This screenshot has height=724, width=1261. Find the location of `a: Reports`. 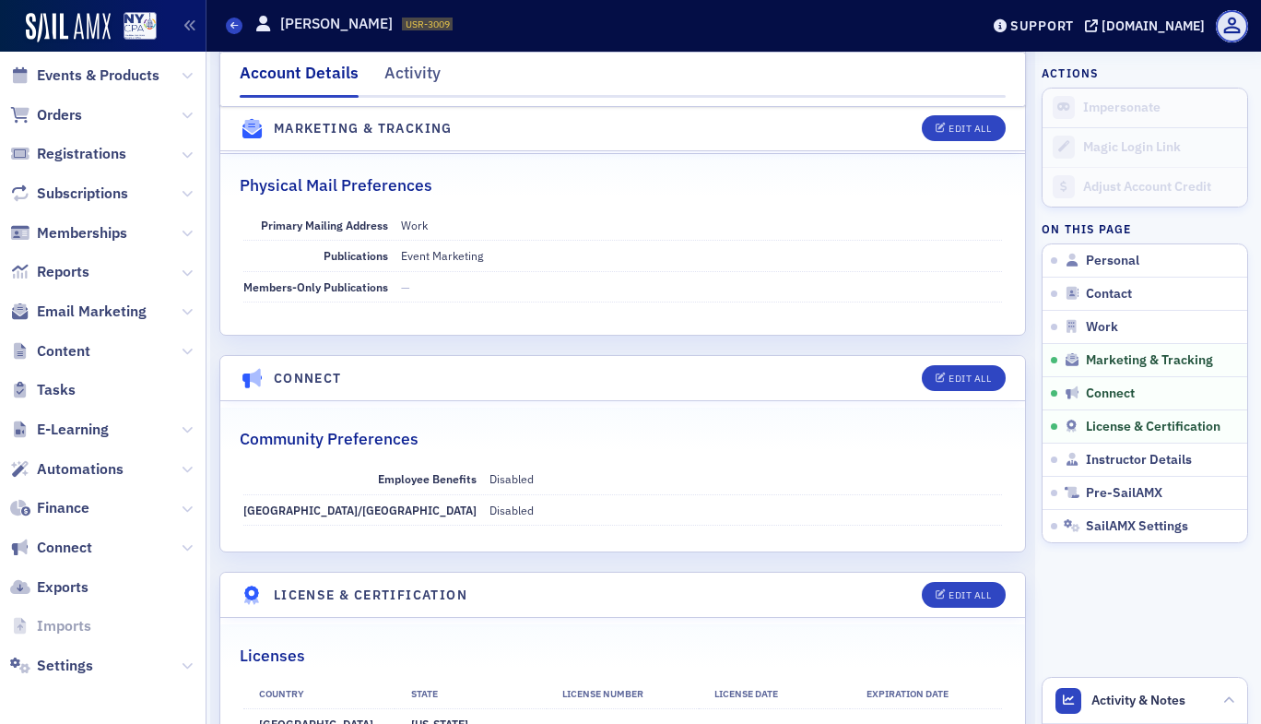

a: Reports is located at coordinates (50, 272).